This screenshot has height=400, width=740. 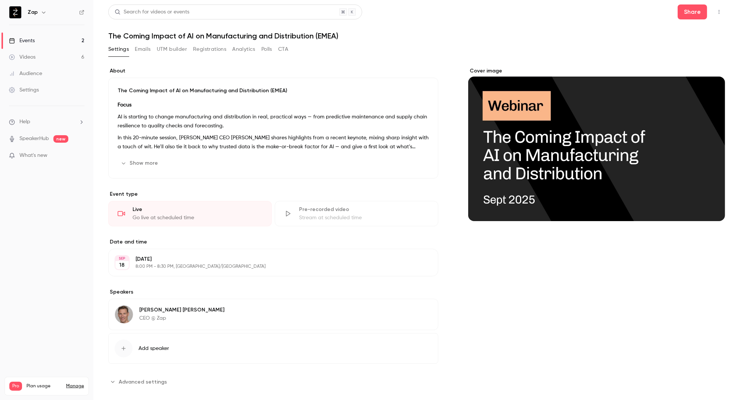 I want to click on img: Christopher Reeves, so click(x=124, y=315).